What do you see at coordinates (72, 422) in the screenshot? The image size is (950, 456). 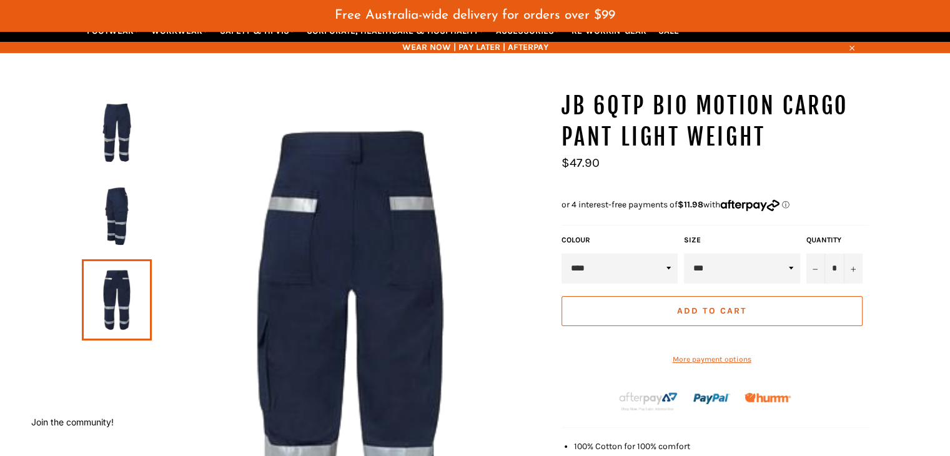 I see `button: Join the community!` at bounding box center [72, 422].